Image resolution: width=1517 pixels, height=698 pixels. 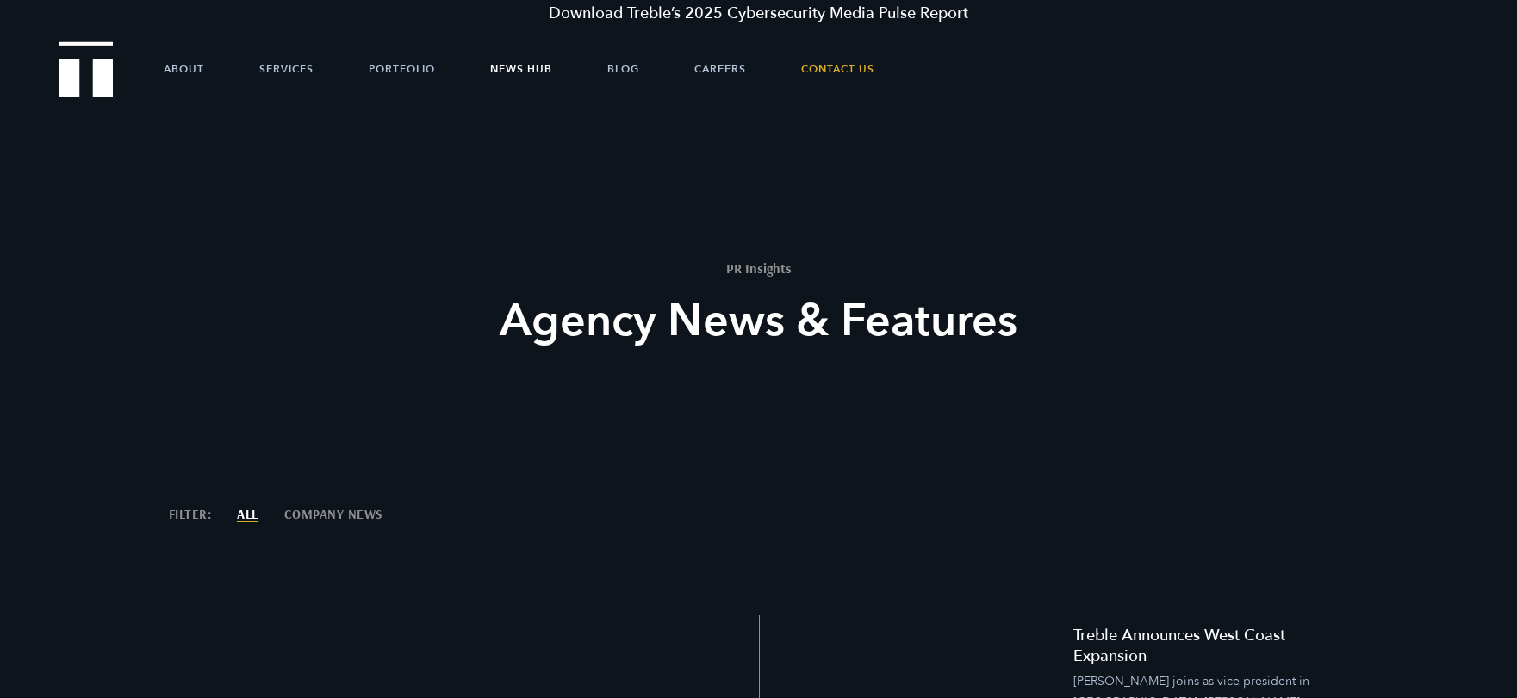 What do you see at coordinates (190, 513) in the screenshot?
I see `li: Filter:` at bounding box center [190, 513].